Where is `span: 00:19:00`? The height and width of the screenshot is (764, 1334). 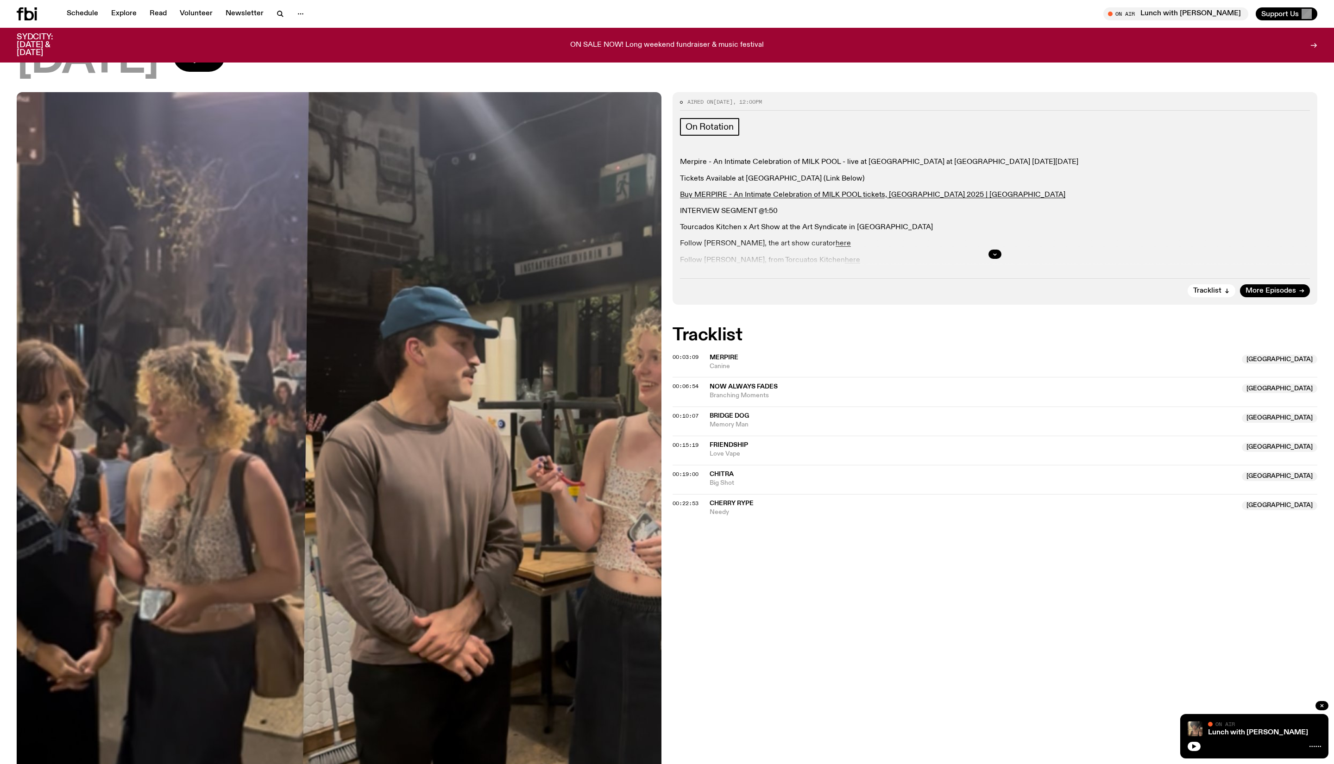 span: 00:19:00 is located at coordinates (685, 474).